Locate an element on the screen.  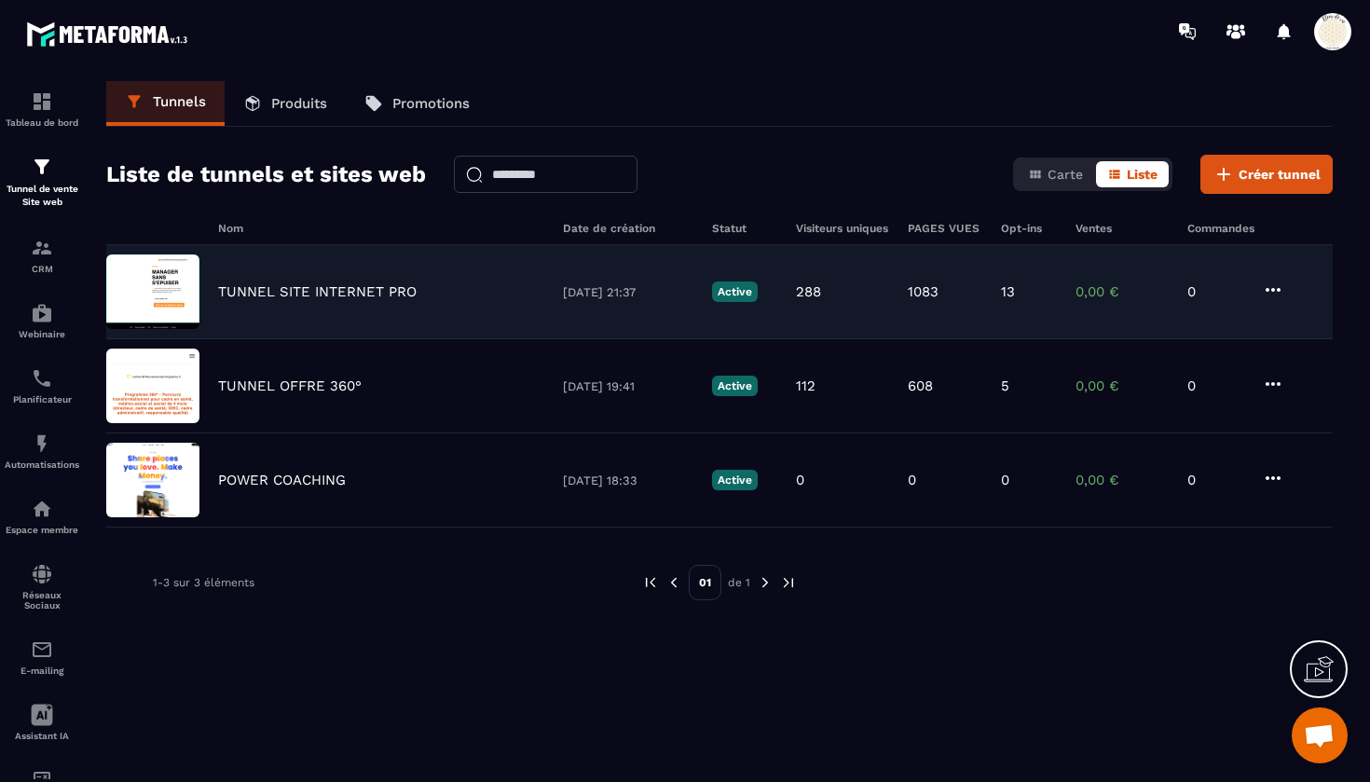
img: scheduler is located at coordinates (42, 378).